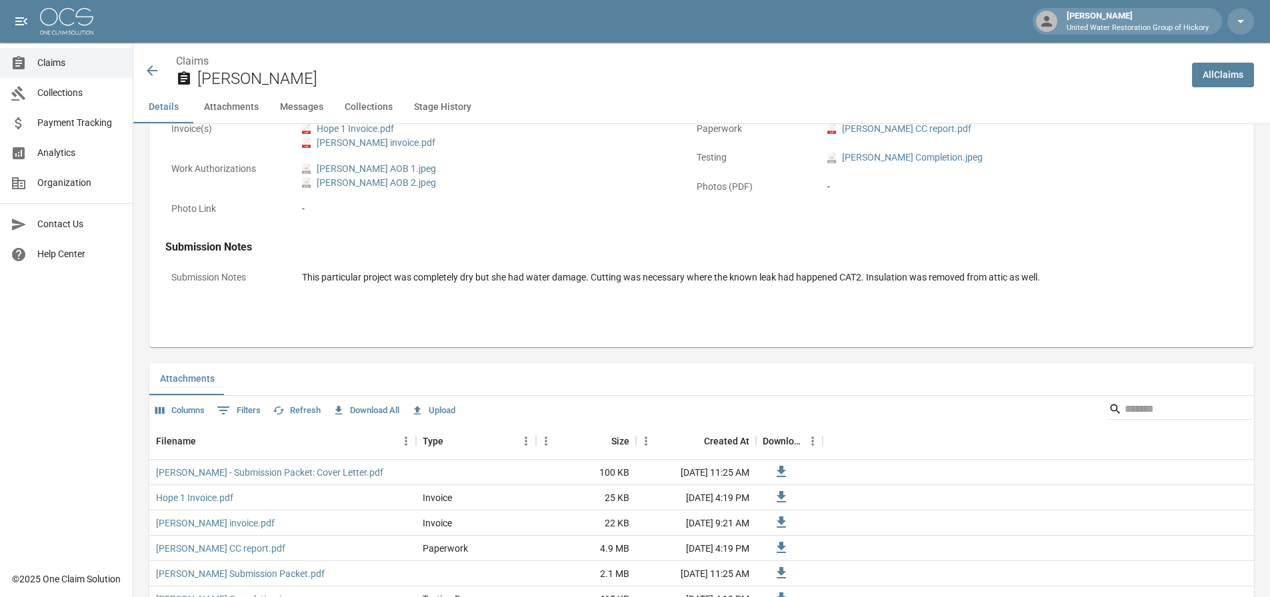 The height and width of the screenshot is (597, 1270). I want to click on span: Analytics, so click(79, 153).